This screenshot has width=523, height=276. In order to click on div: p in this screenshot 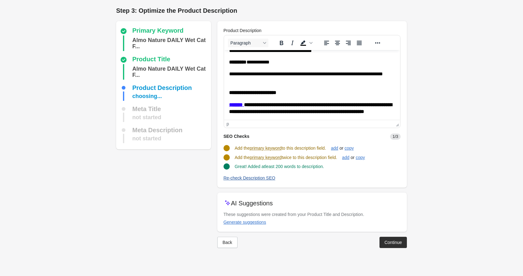, I will do `click(228, 124)`.